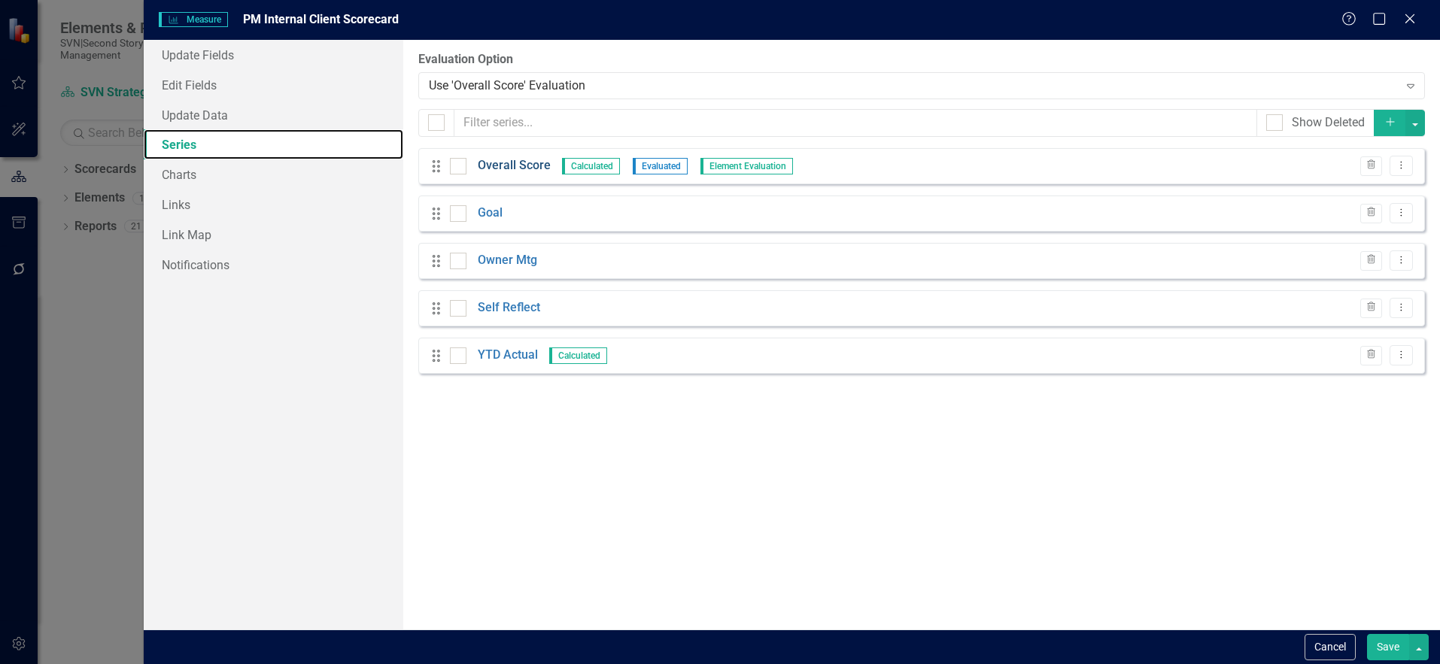 Image resolution: width=1440 pixels, height=664 pixels. I want to click on button: Save, so click(1388, 647).